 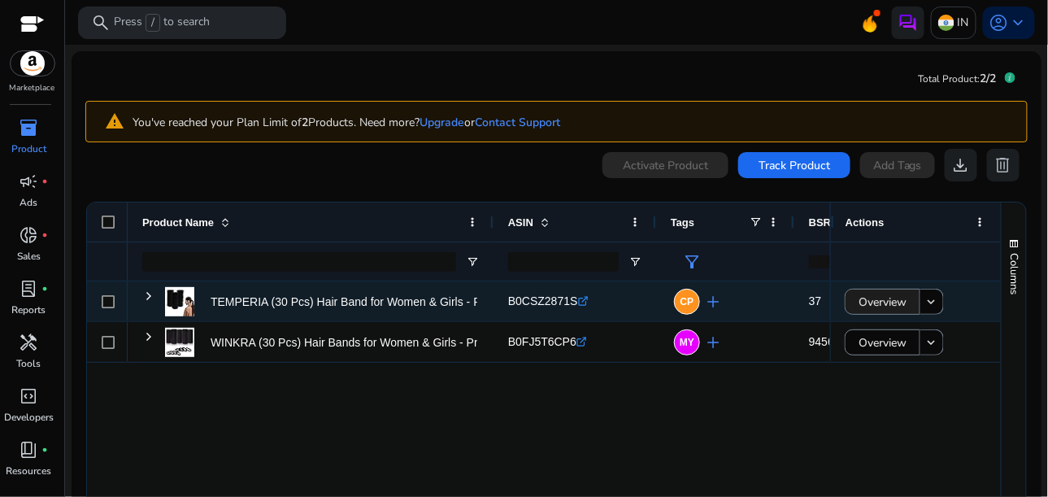 I want to click on span: filter_alt, so click(x=692, y=262).